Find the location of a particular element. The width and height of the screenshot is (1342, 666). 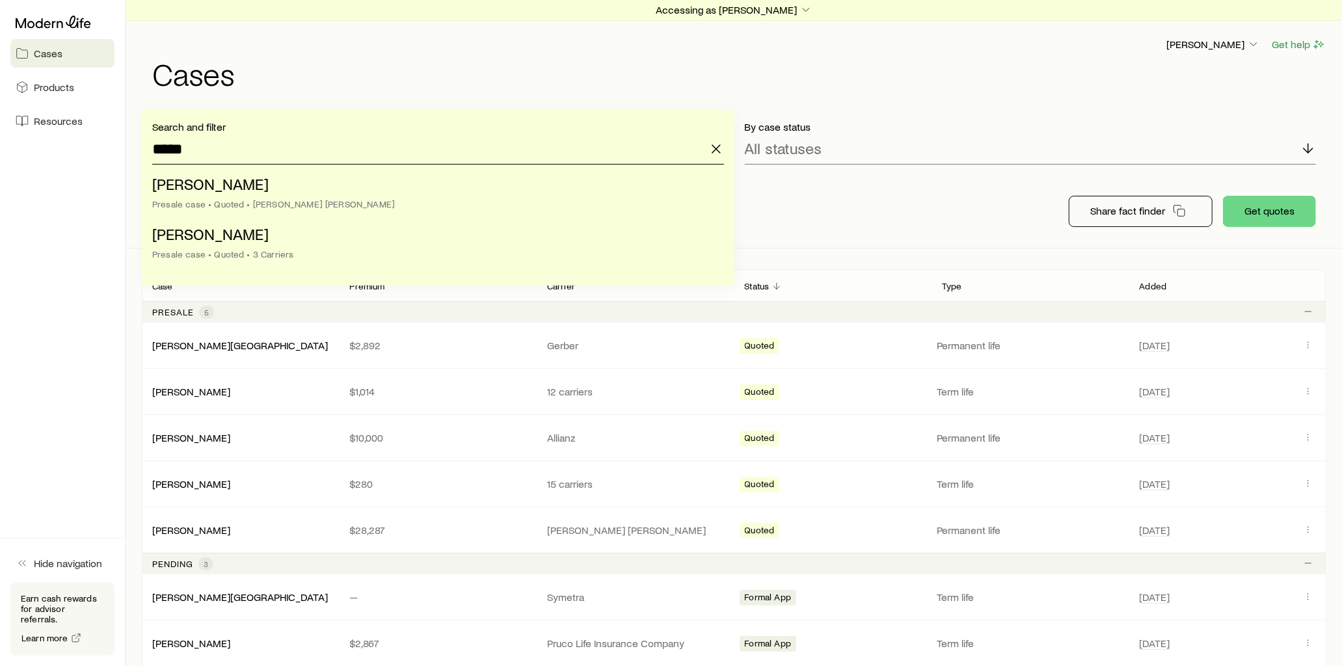

p: 15 carriers is located at coordinates (636, 484).